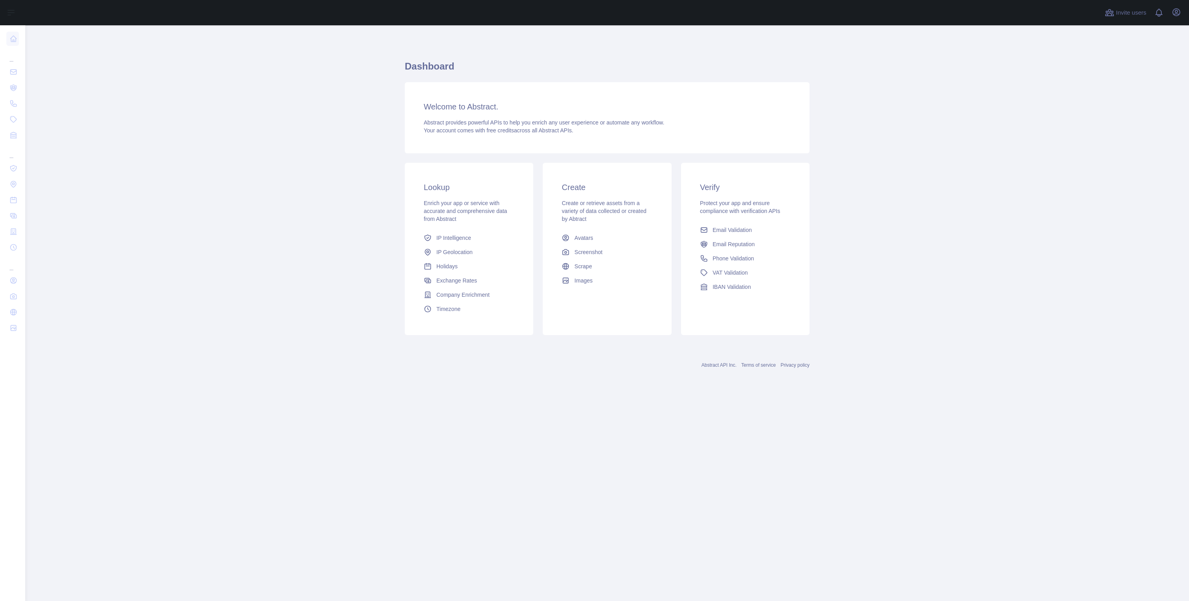 The width and height of the screenshot is (1189, 601). What do you see at coordinates (469, 238) in the screenshot?
I see `a: IP Intelligence` at bounding box center [469, 238].